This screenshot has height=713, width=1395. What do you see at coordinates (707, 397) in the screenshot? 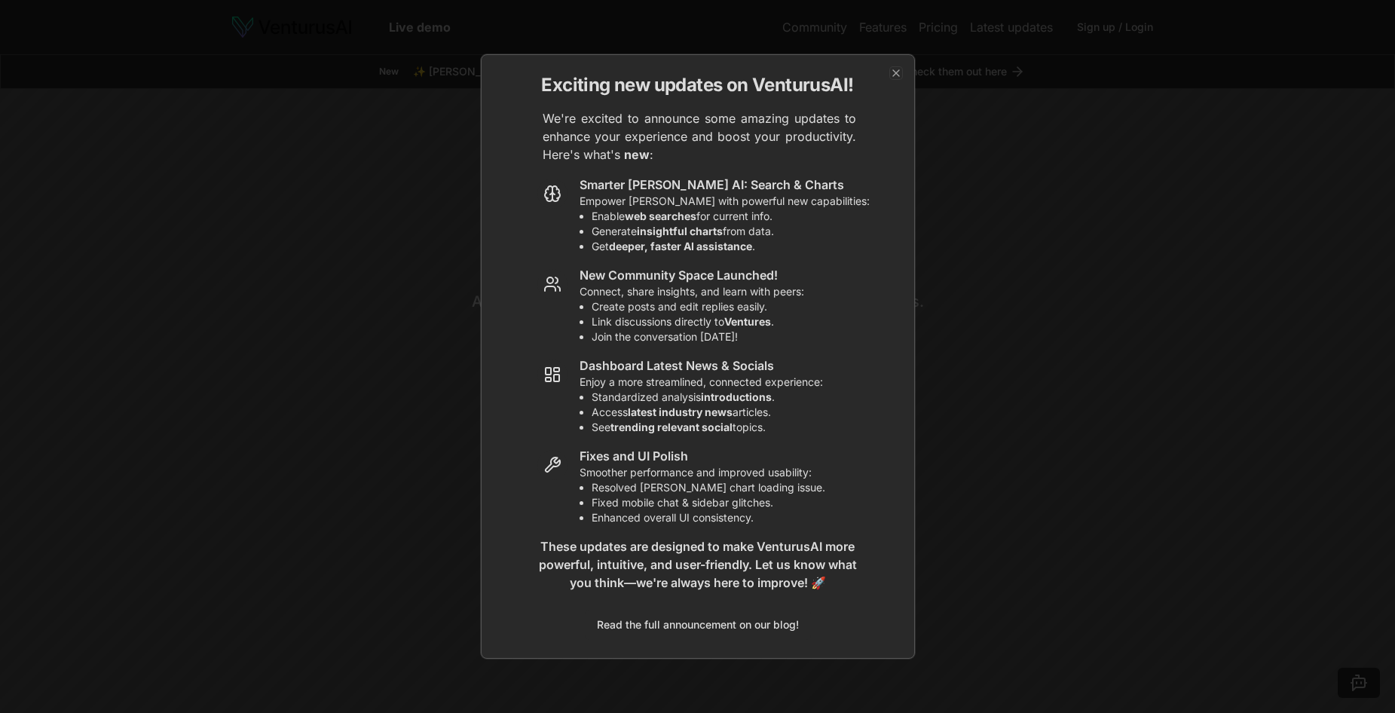
I see `li: Standardized analysis .` at bounding box center [707, 397].